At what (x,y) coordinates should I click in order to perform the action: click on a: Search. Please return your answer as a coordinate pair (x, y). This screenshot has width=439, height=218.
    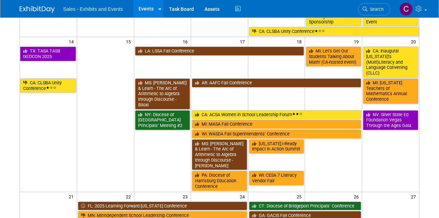
    Looking at the image, I should click on (374, 9).